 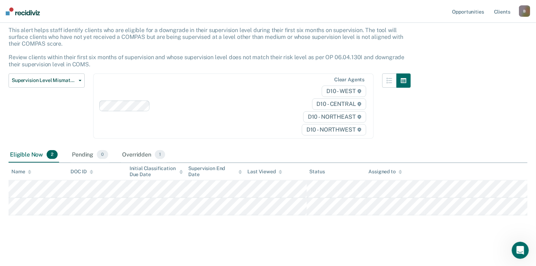 I want to click on span: Supervision Level Mismatch, so click(x=44, y=80).